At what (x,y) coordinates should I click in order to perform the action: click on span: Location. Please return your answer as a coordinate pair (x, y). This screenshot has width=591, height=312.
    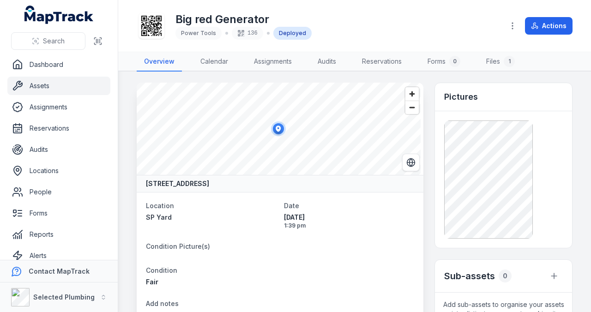
    Looking at the image, I should click on (160, 205).